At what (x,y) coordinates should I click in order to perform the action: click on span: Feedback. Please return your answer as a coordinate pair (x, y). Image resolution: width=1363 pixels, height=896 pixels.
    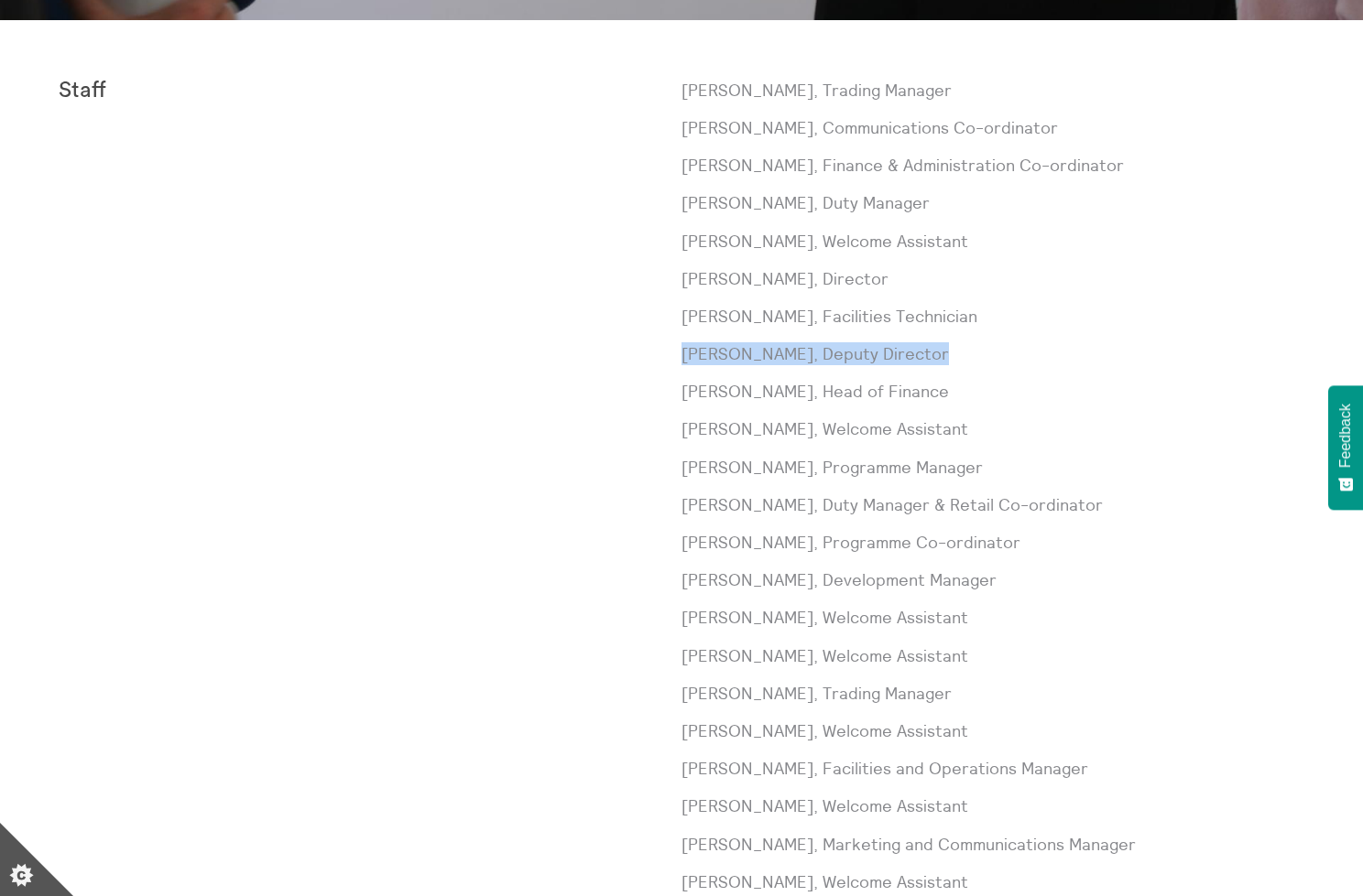
    Looking at the image, I should click on (1345, 435).